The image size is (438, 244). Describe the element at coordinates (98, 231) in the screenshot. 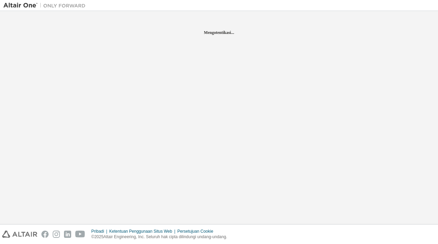

I see `font: Pribadi` at that location.